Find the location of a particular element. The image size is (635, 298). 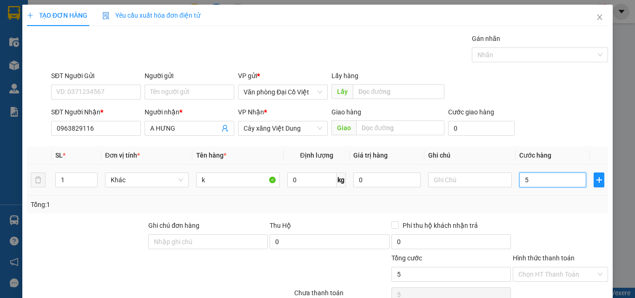

span: Yêu cầu xuất hóa đơn điện tử is located at coordinates (151, 15).